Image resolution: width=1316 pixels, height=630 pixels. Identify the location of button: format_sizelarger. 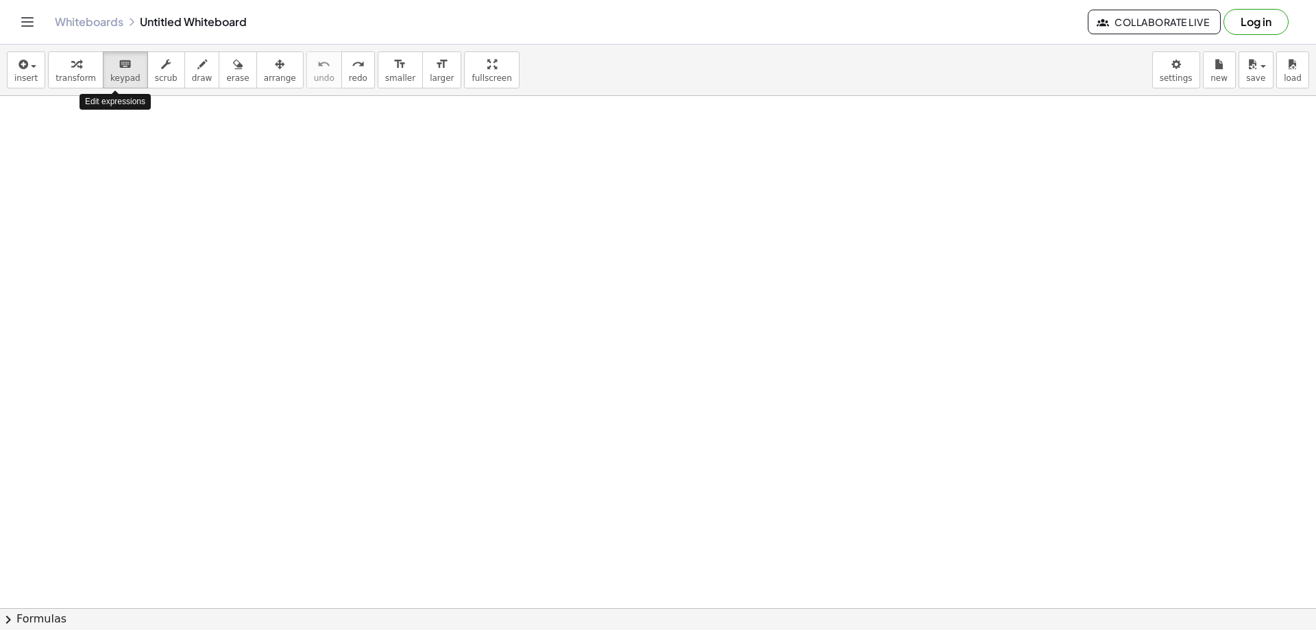
(441, 70).